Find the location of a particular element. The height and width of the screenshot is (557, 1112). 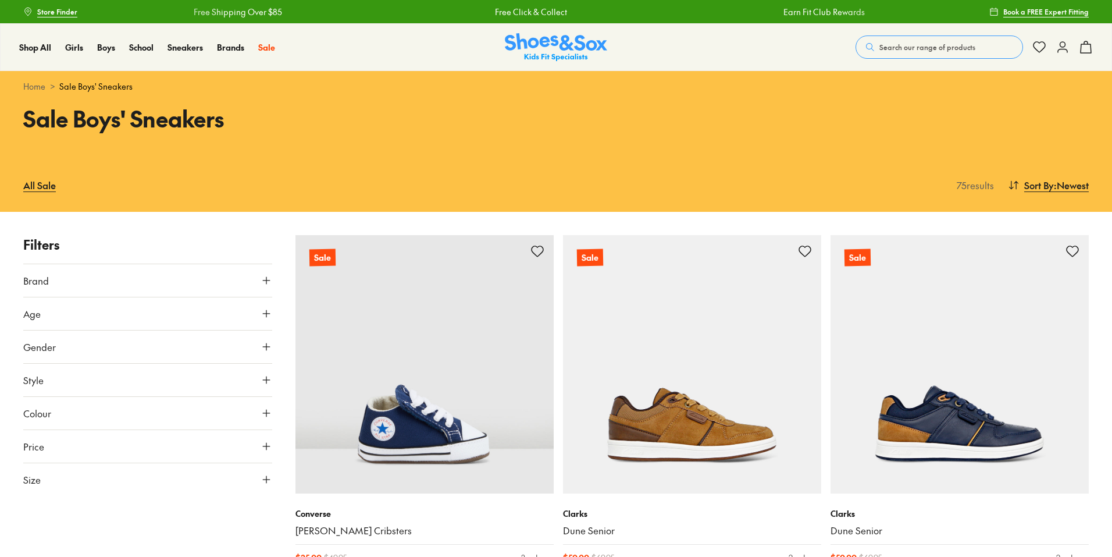

span: Size is located at coordinates (32, 479).